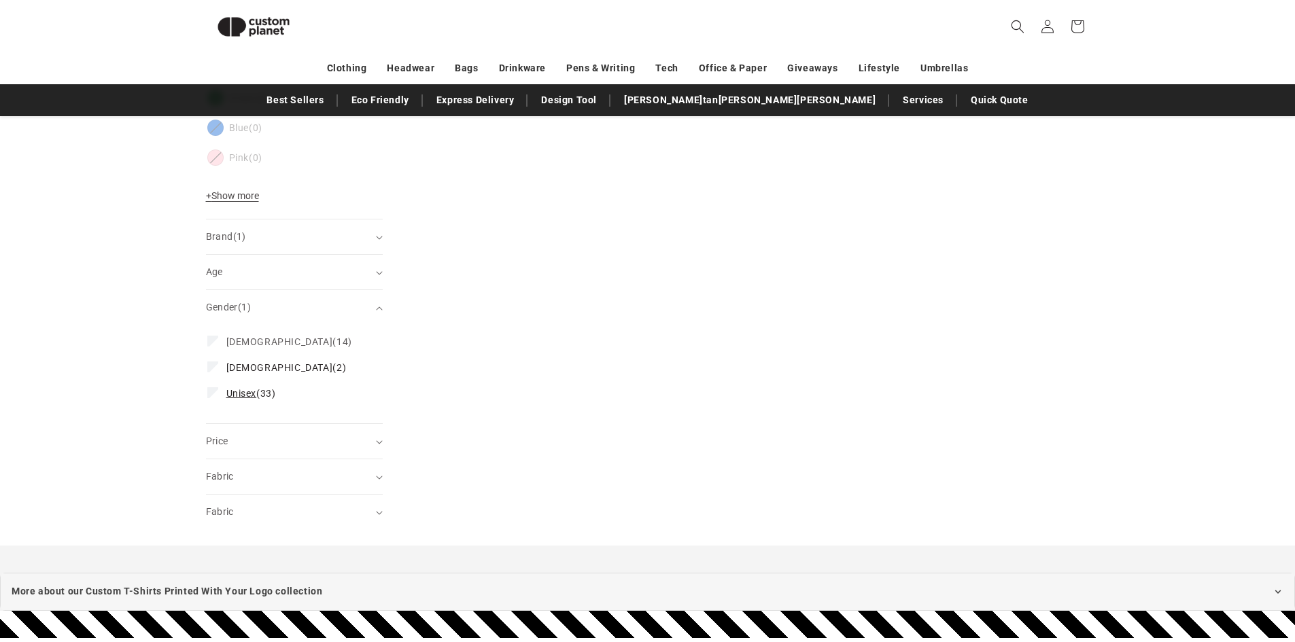 The image size is (1295, 642). What do you see at coordinates (214, 272) in the screenshot?
I see `span: Age` at bounding box center [214, 272].